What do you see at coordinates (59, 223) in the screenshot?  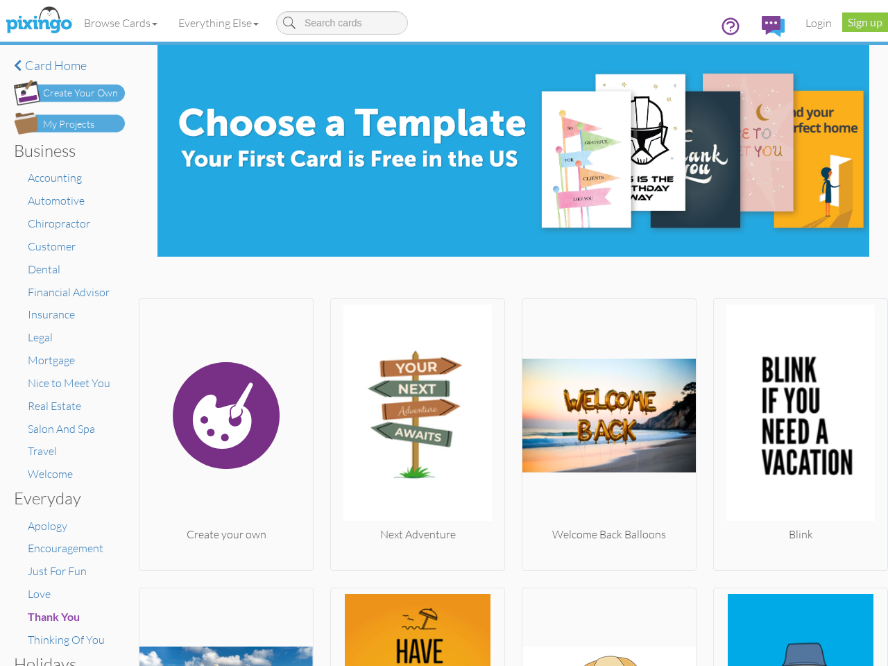 I see `span: Chiropractor` at bounding box center [59, 223].